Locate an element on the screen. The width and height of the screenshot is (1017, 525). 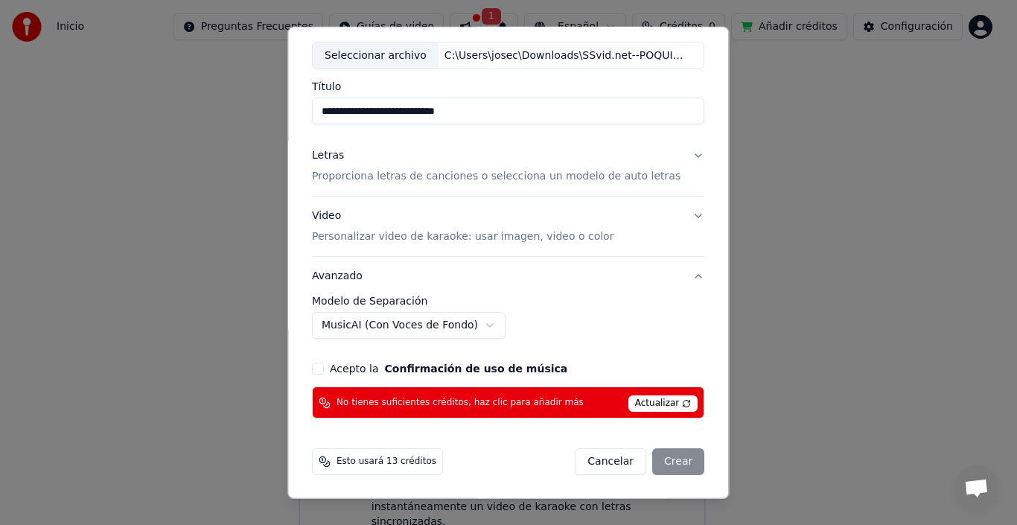
div: Avanzado is located at coordinates (508, 323).